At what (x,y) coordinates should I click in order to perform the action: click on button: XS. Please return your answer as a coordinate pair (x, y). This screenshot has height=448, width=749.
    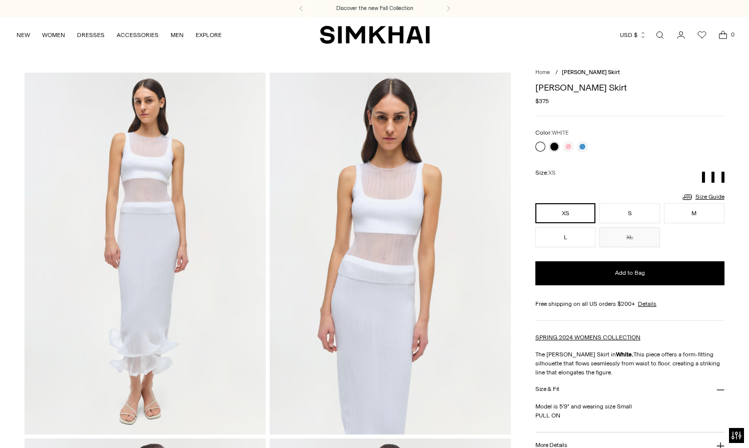
    Looking at the image, I should click on (565, 213).